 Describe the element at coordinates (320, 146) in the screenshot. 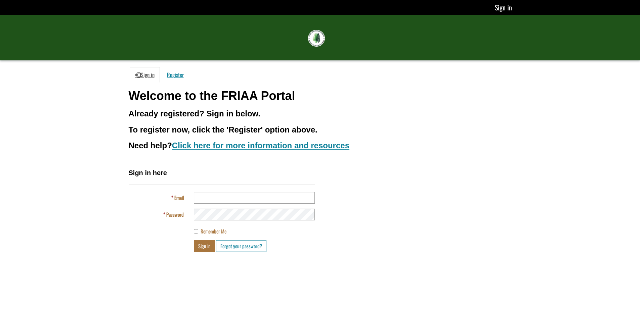

I see `h3: Need help?` at that location.